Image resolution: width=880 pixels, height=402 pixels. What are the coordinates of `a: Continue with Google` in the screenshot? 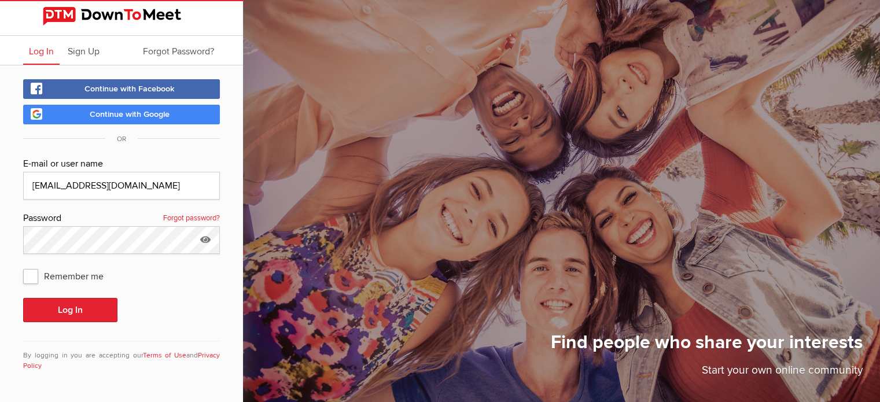 It's located at (121, 115).